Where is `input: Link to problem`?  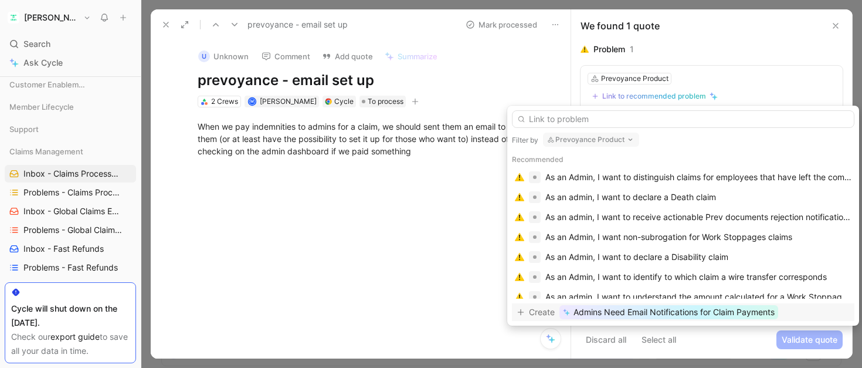
input: Link to problem is located at coordinates (683, 119).